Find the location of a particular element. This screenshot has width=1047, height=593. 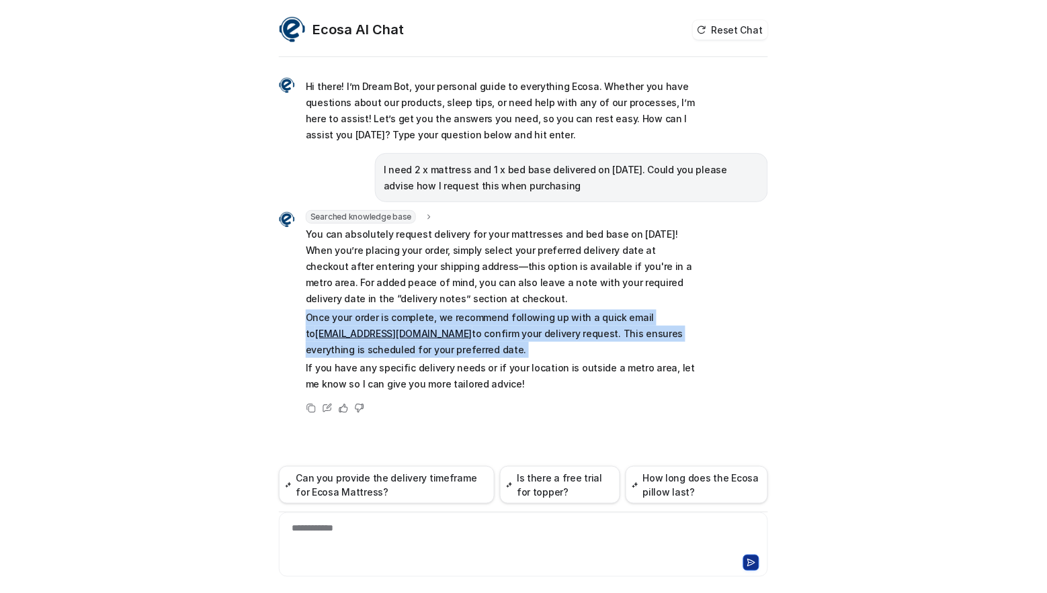

h2: Ecosa AI Chat is located at coordinates (358, 30).